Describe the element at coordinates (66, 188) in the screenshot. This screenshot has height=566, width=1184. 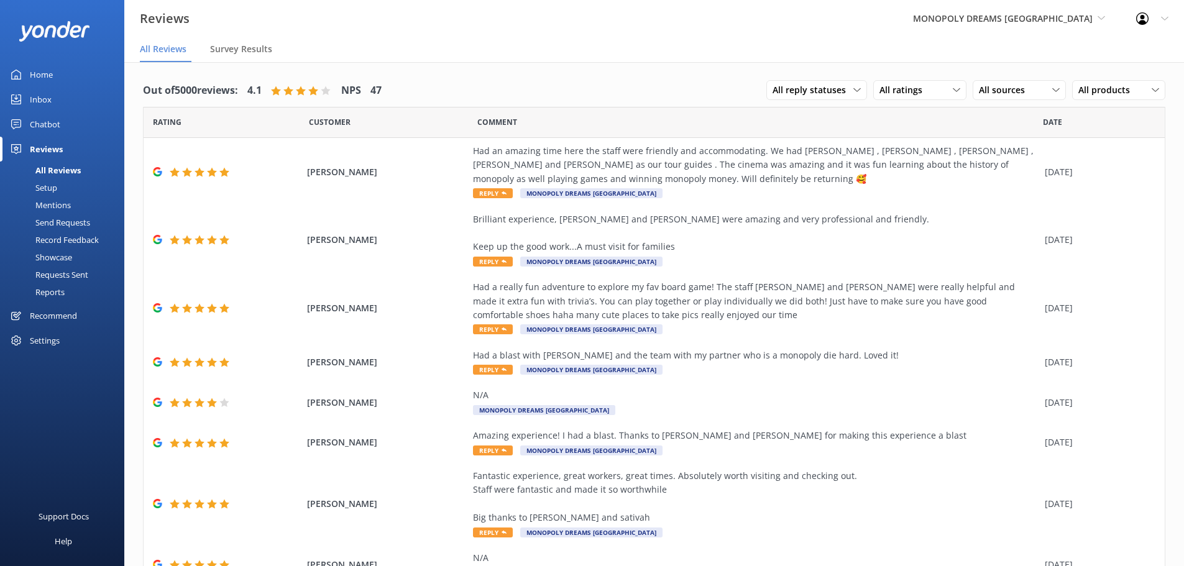
I see `a: Setup` at that location.